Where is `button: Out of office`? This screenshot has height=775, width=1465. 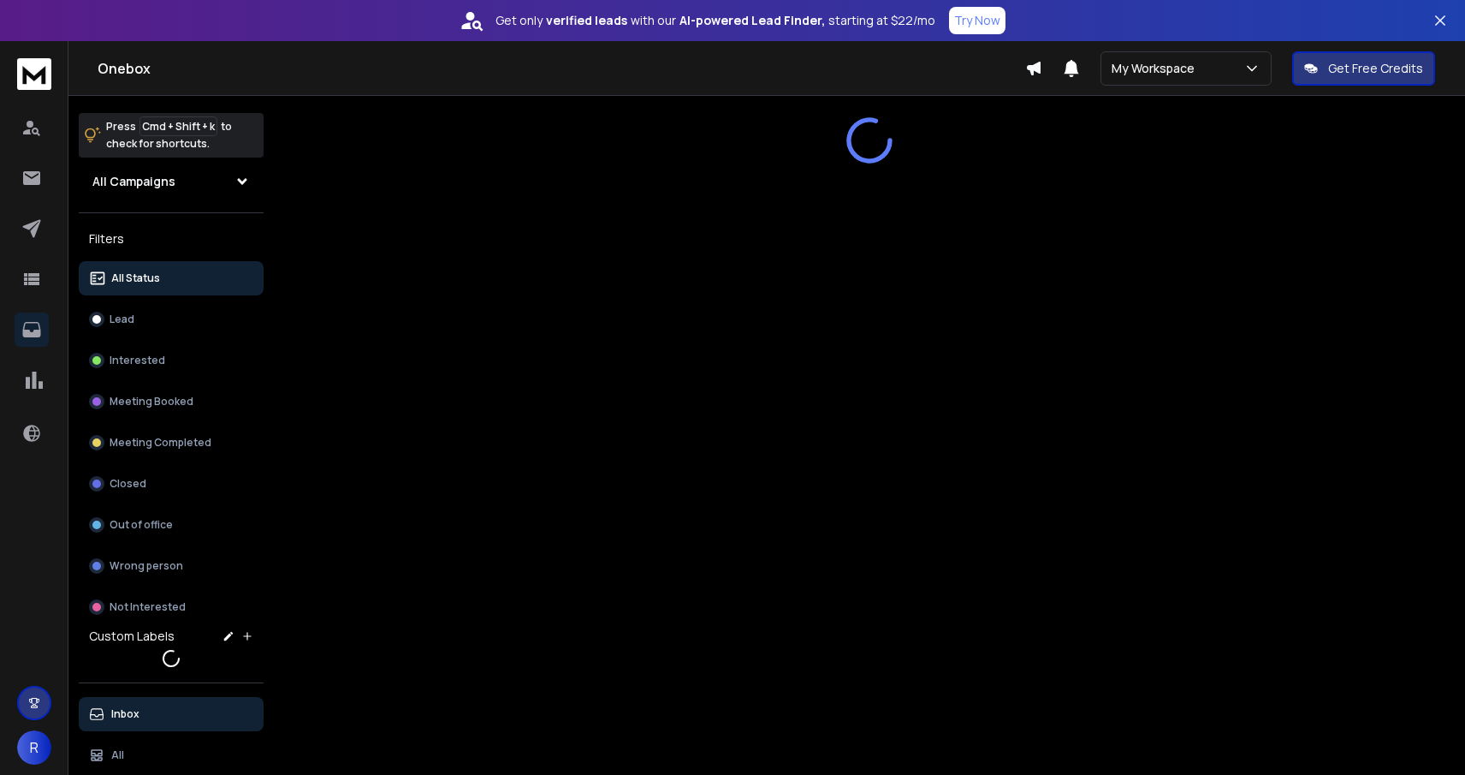
button: Out of office is located at coordinates (171, 525).